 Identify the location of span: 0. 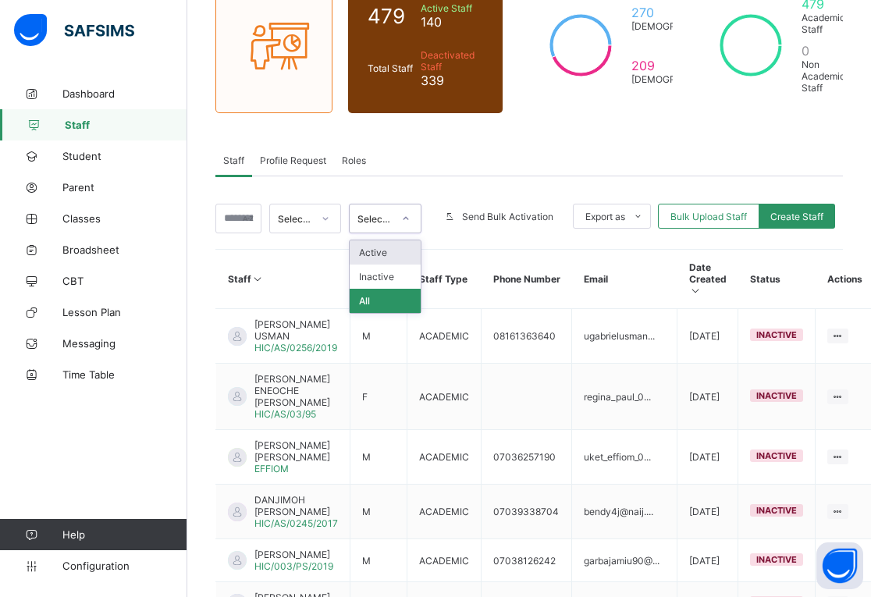
(824, 51).